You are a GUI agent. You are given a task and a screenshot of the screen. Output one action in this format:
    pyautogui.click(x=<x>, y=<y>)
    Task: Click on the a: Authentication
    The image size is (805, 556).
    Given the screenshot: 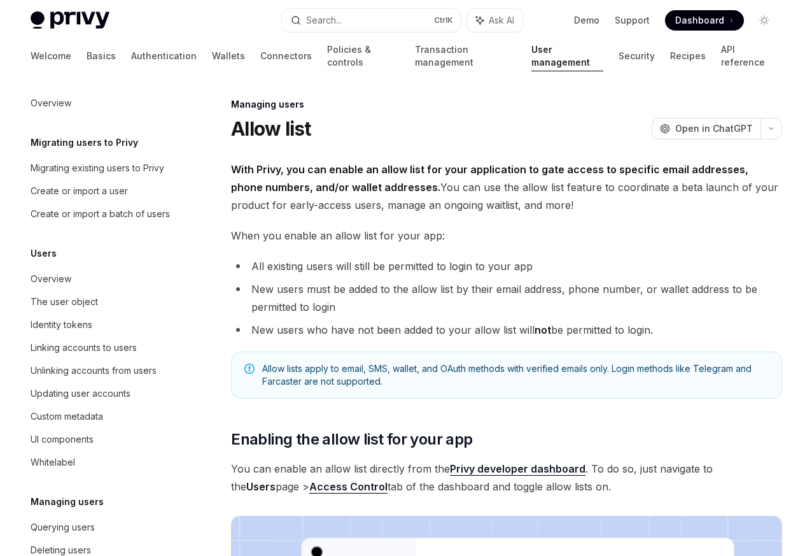 What is the action you would take?
    pyautogui.click(x=164, y=56)
    